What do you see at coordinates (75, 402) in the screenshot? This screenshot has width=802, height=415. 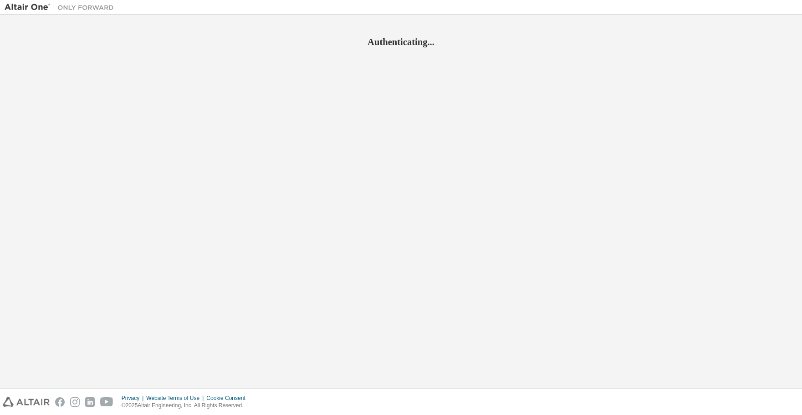 I see `img: instagram.svg` at bounding box center [75, 402].